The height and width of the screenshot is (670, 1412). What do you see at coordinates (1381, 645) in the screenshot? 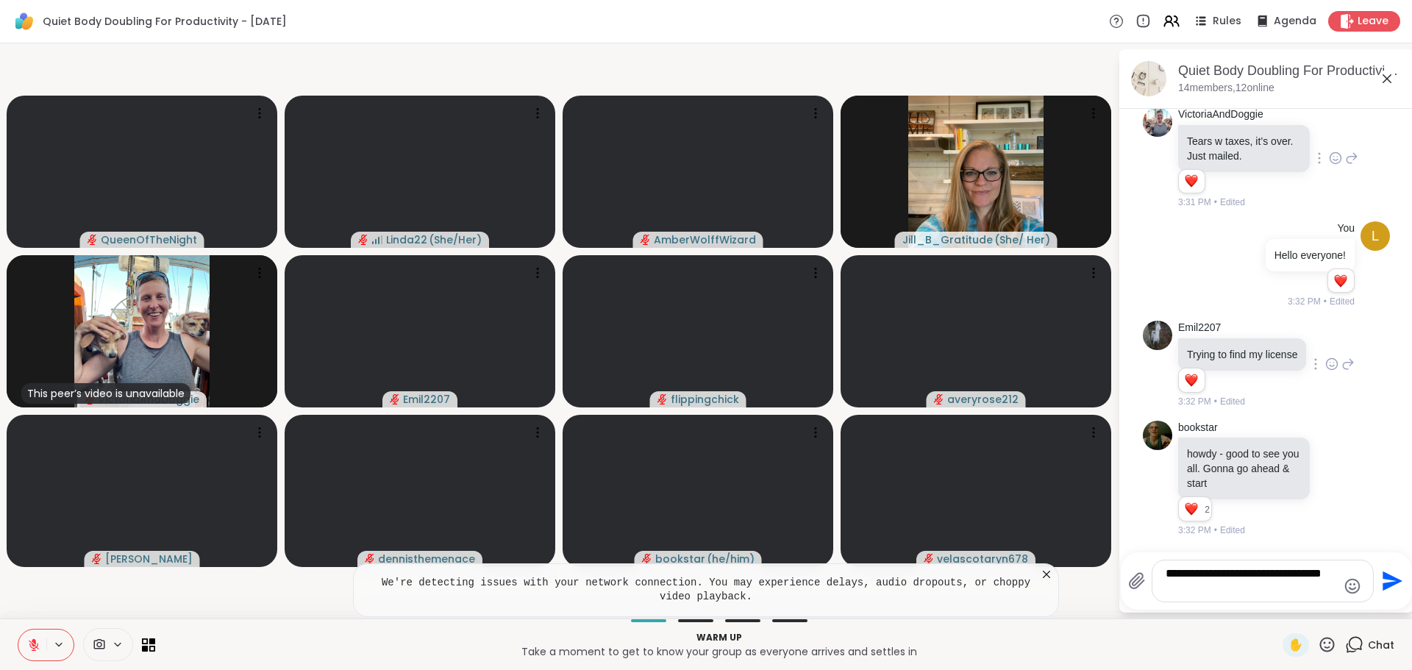
I see `span: Chat` at bounding box center [1381, 645].